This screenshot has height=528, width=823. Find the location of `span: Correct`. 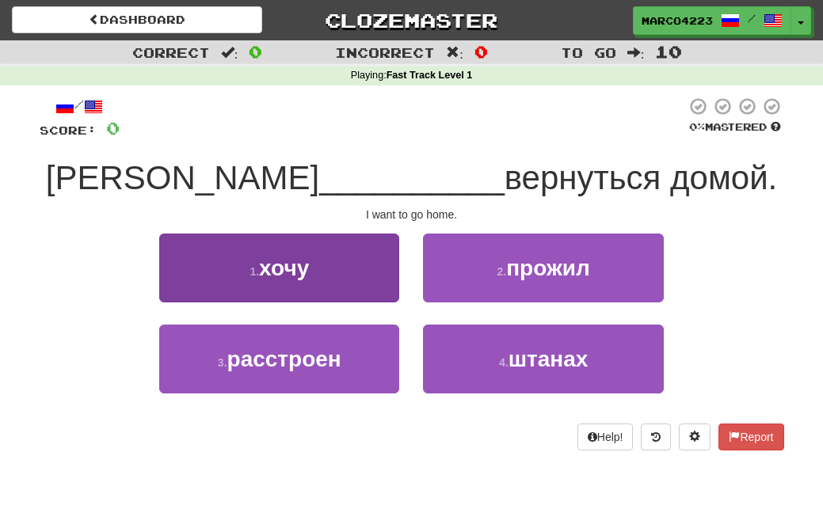

span: Correct is located at coordinates (171, 52).